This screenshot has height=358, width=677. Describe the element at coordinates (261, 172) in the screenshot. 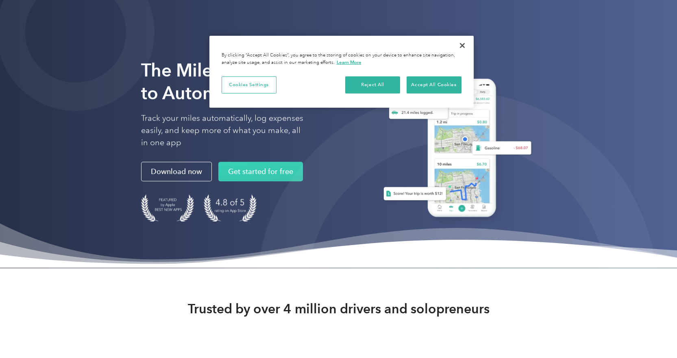

I see `a: Get started for free` at that location.